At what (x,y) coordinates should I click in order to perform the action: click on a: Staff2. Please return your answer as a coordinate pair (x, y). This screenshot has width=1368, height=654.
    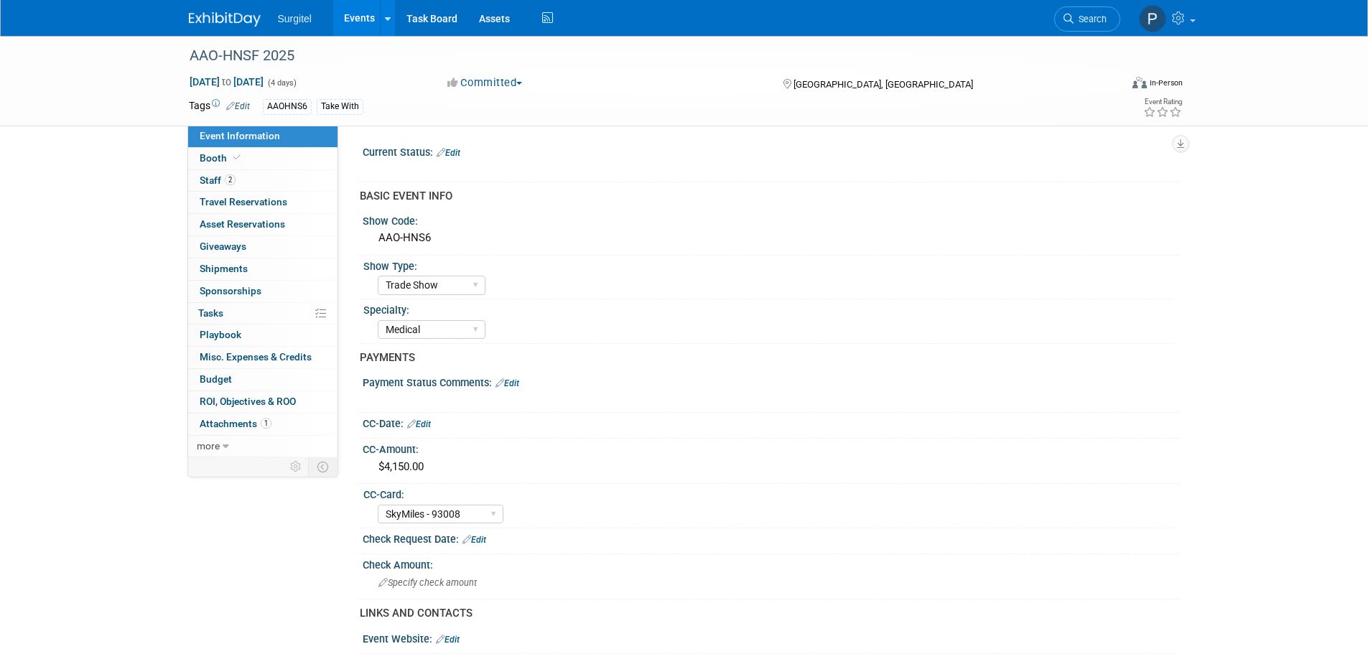
    Looking at the image, I should click on (263, 181).